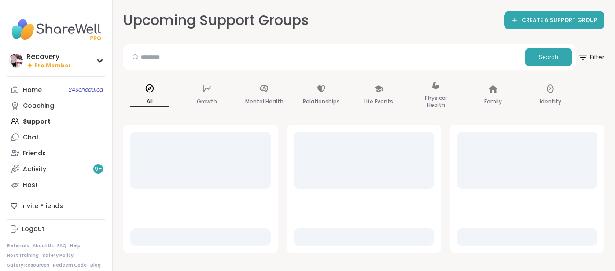  I want to click on div: Chat, so click(31, 138).